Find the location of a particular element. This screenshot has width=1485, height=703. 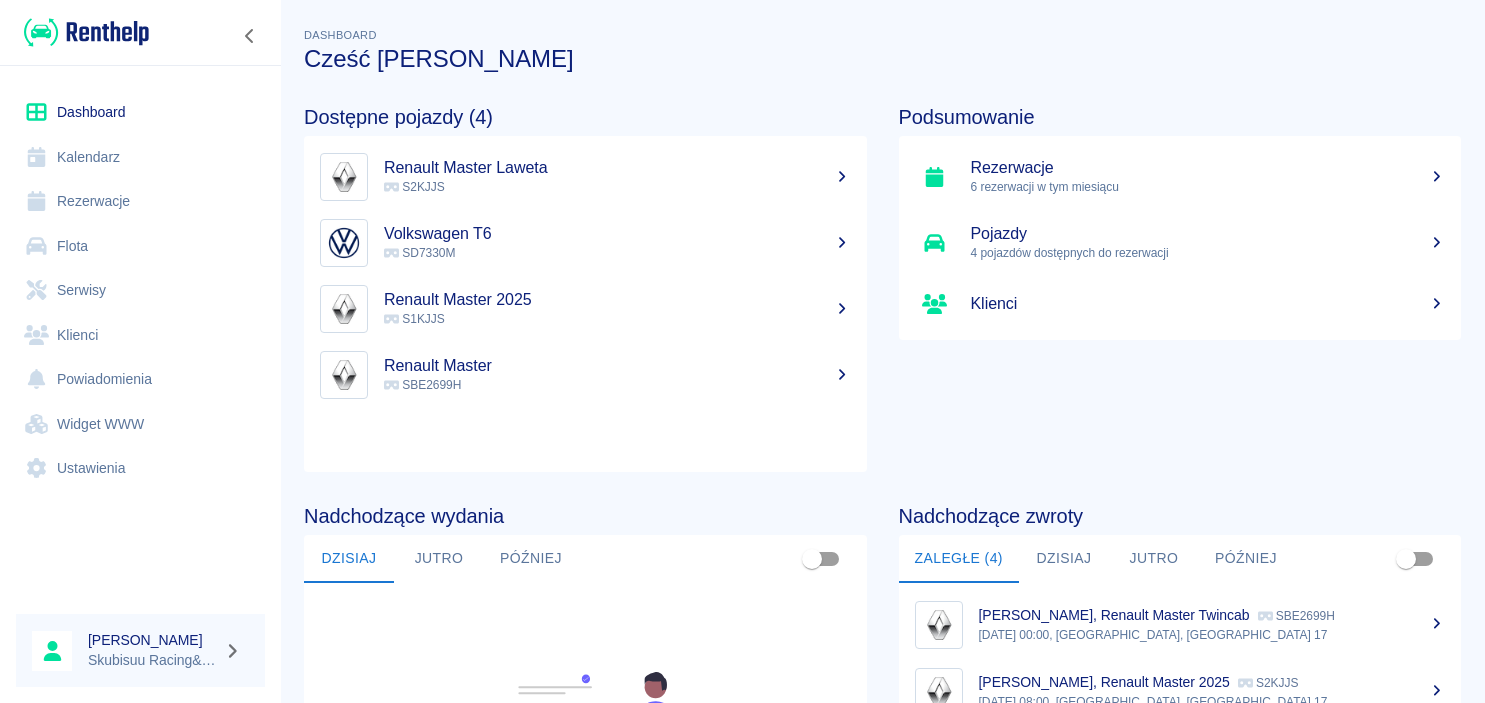

h4: Podsumowanie is located at coordinates (1180, 117).